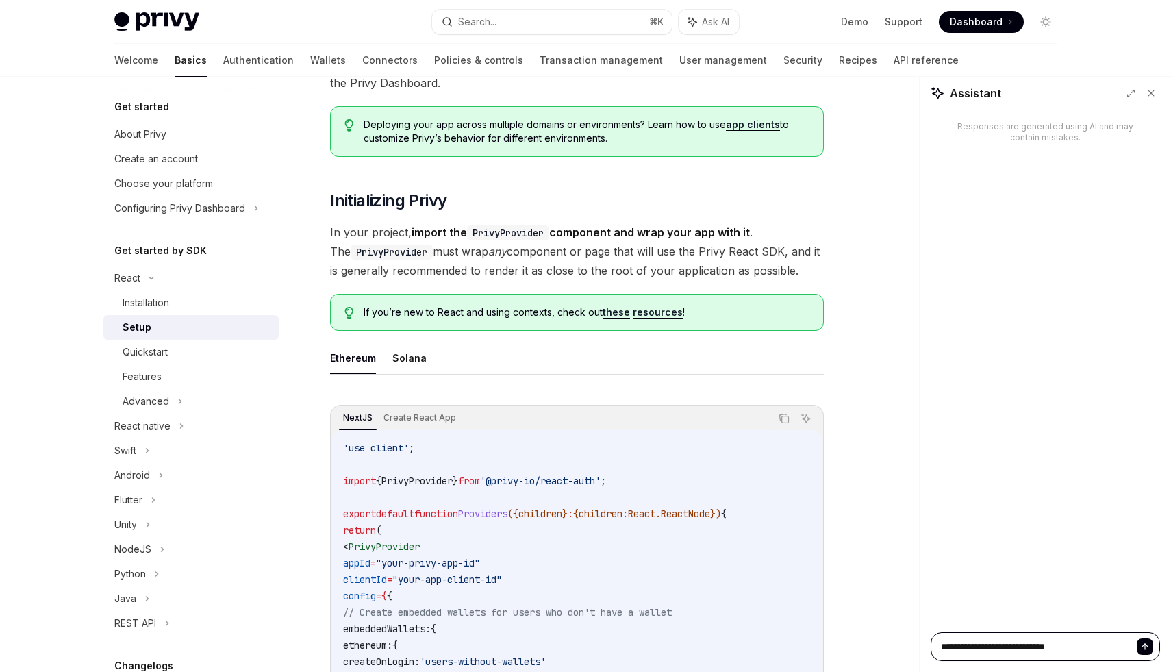 This screenshot has height=672, width=1171. What do you see at coordinates (586, 132) in the screenshot?
I see `span: Deploying your app across multiple domains or environments? Learn how to use to customize Privy’s...` at bounding box center [586, 132].